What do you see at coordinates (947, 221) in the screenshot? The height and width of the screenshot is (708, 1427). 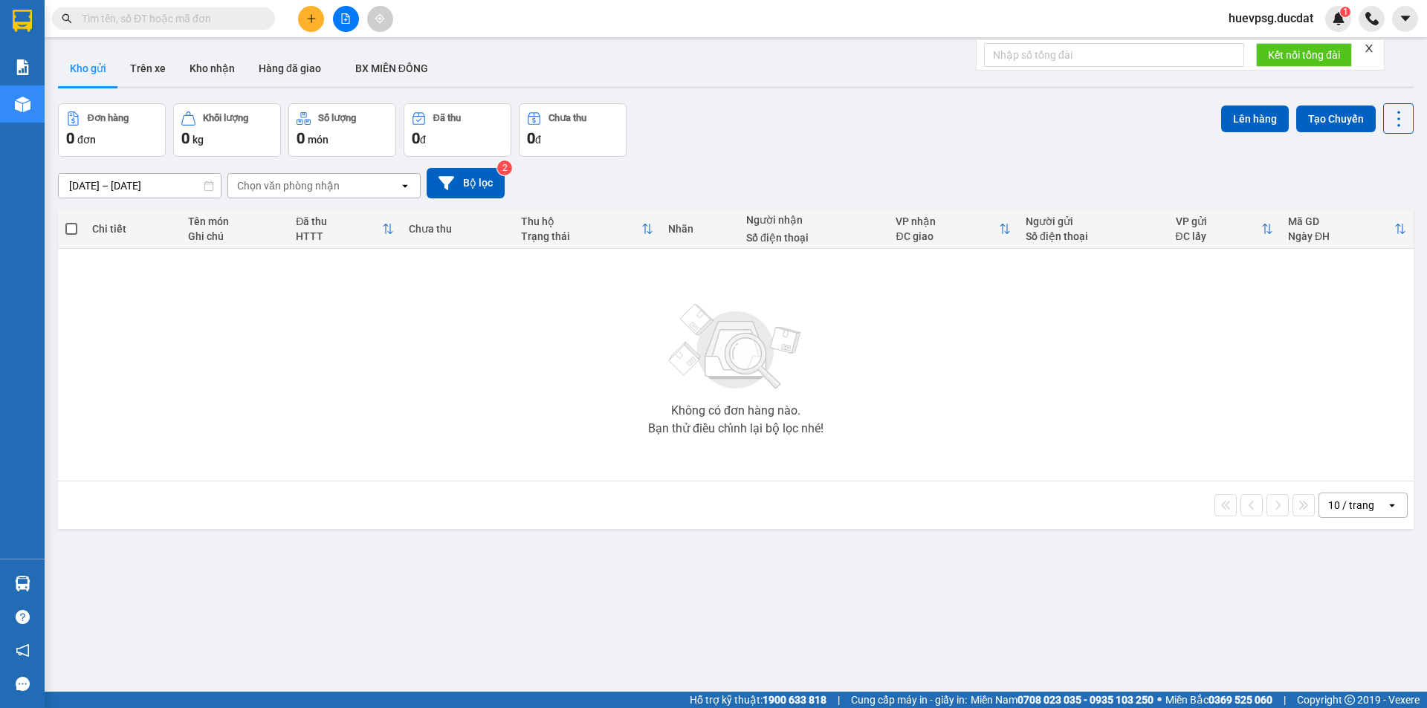 I see `div: VP nhận` at bounding box center [947, 221].